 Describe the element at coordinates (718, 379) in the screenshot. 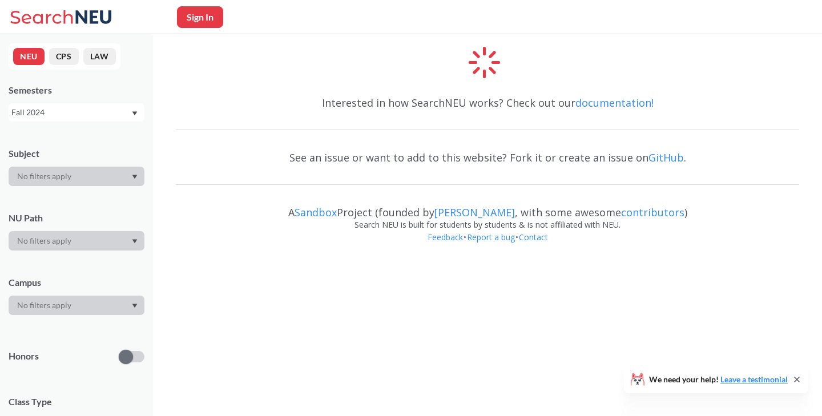

I see `span: We need your help!` at that location.